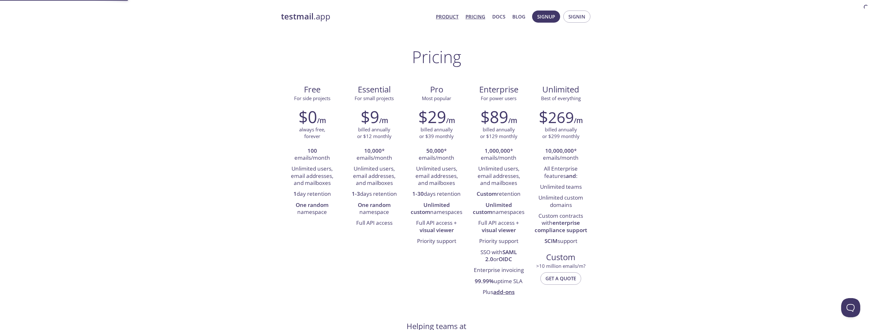 The width and height of the screenshot is (873, 330). Describe the element at coordinates (312, 150) in the screenshot. I see `strong: 100` at that location.